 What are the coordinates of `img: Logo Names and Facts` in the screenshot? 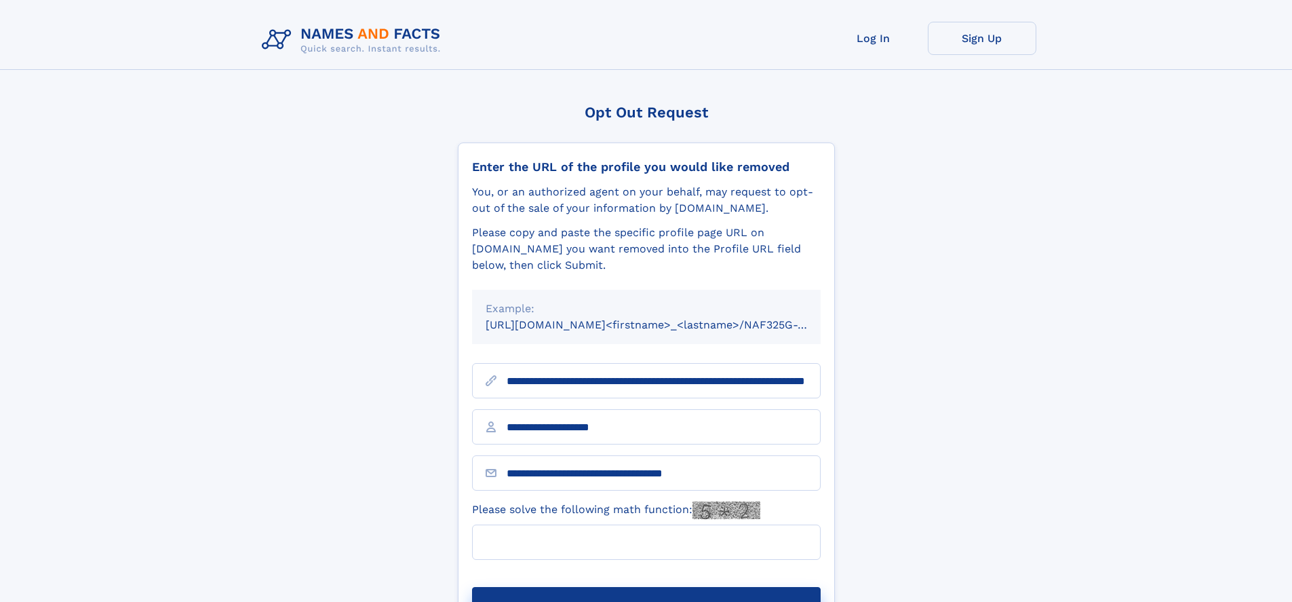 It's located at (354, 40).